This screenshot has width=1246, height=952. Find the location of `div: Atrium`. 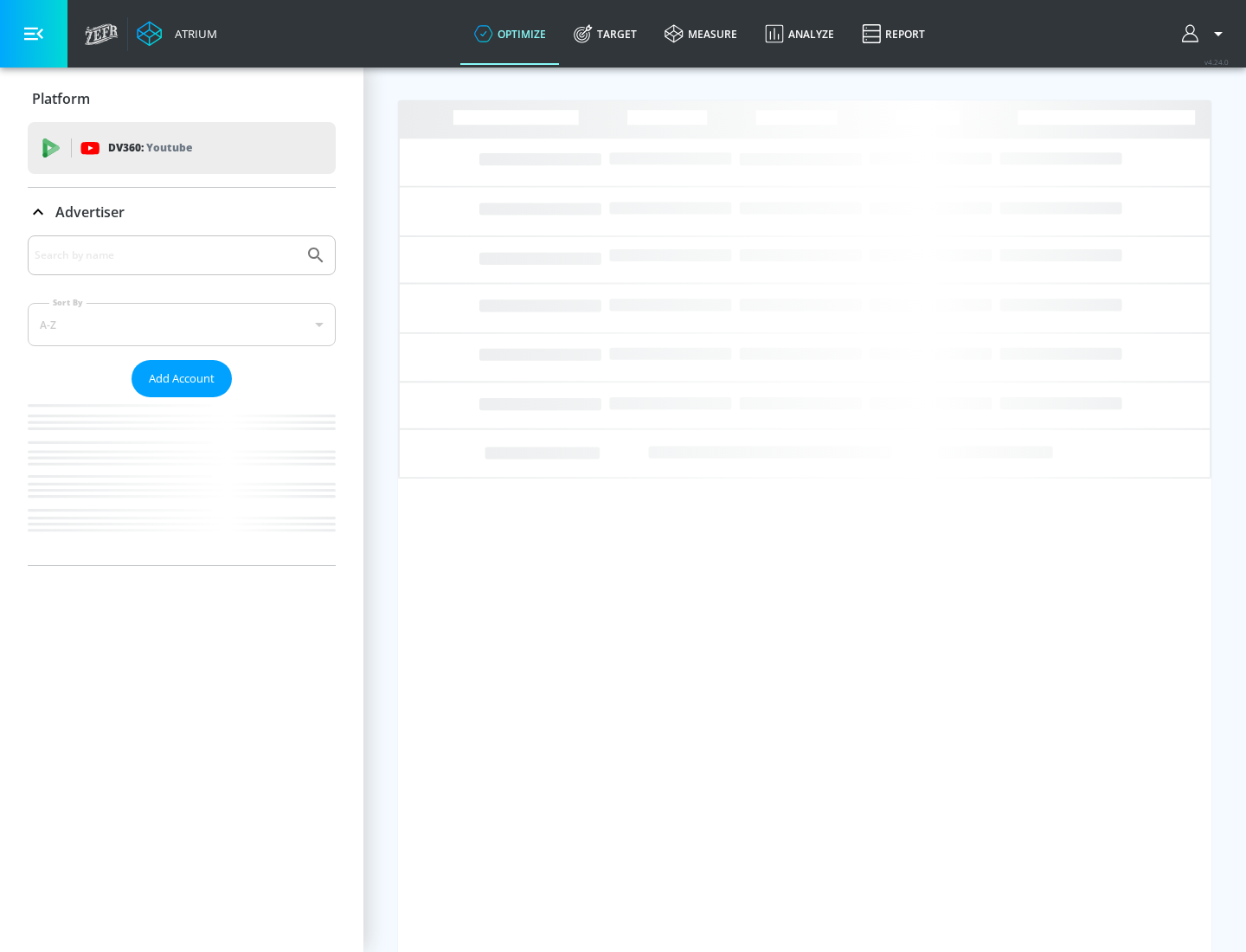

div: Atrium is located at coordinates (192, 34).